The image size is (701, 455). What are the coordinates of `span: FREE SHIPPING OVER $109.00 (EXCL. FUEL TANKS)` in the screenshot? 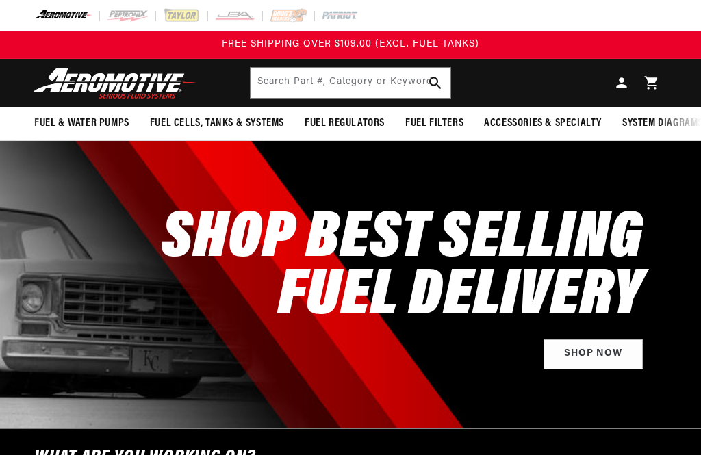 It's located at (350, 44).